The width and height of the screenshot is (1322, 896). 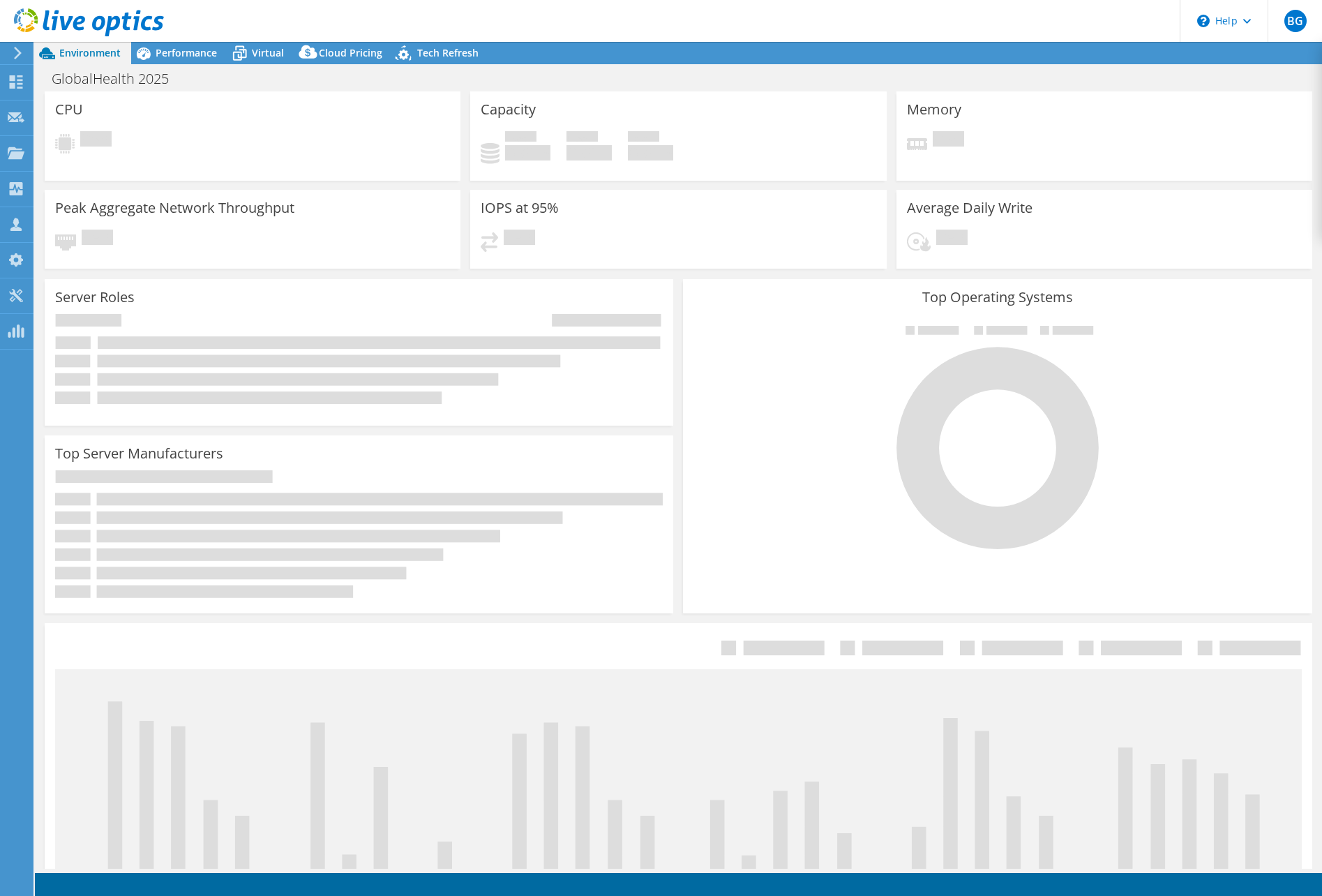 I want to click on h3: Average Daily Write, so click(x=970, y=208).